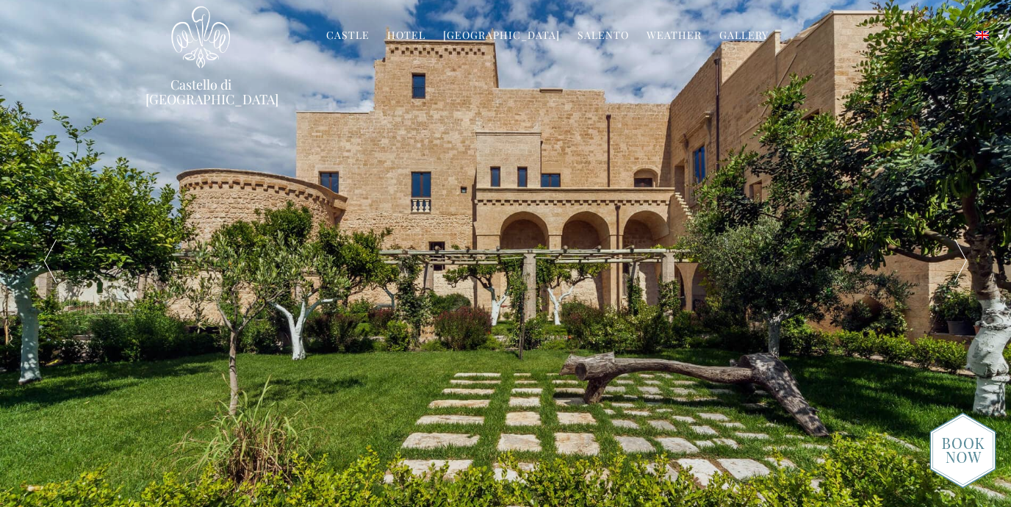 This screenshot has height=507, width=1011. I want to click on img: Castello di Ugento, so click(201, 37).